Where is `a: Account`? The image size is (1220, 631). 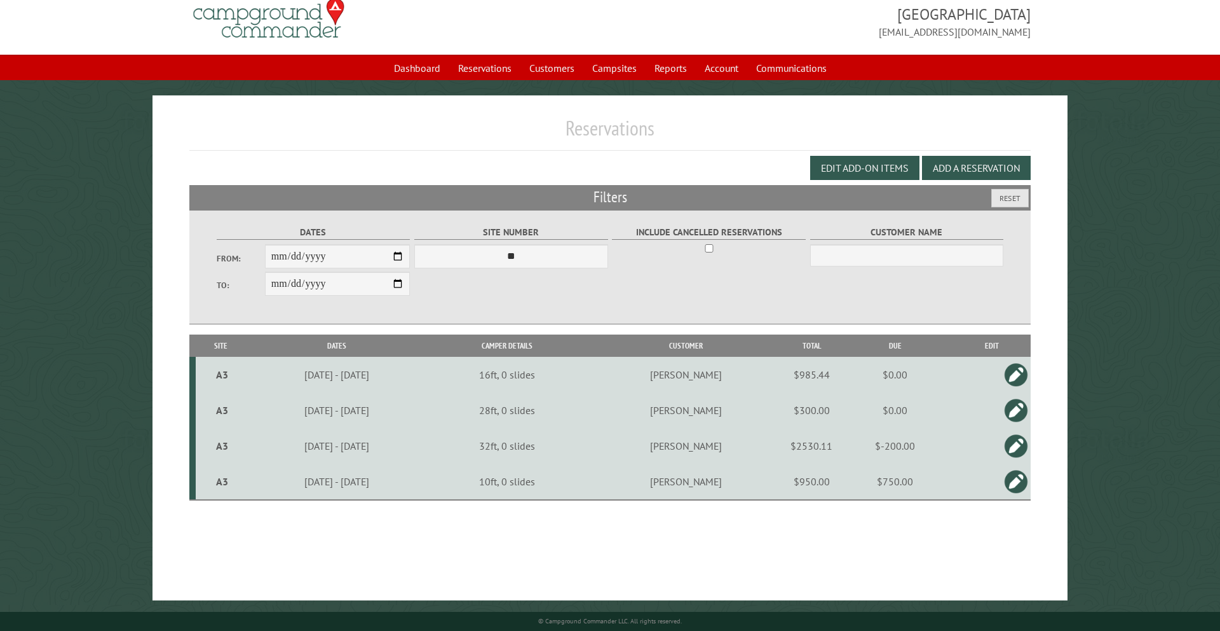 a: Account is located at coordinates (721, 68).